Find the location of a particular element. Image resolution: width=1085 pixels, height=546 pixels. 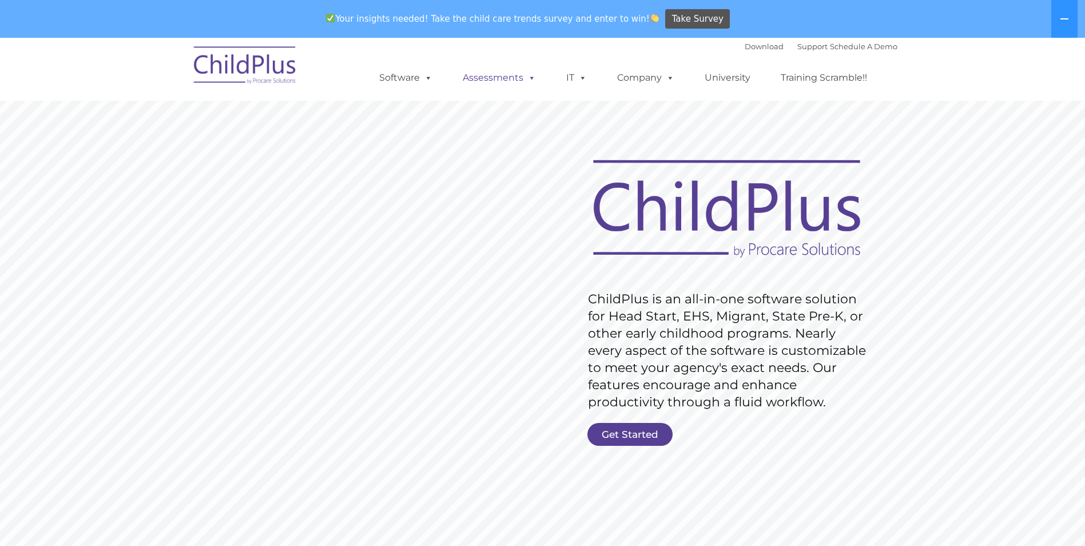

span: Take Survey is located at coordinates (698, 19).